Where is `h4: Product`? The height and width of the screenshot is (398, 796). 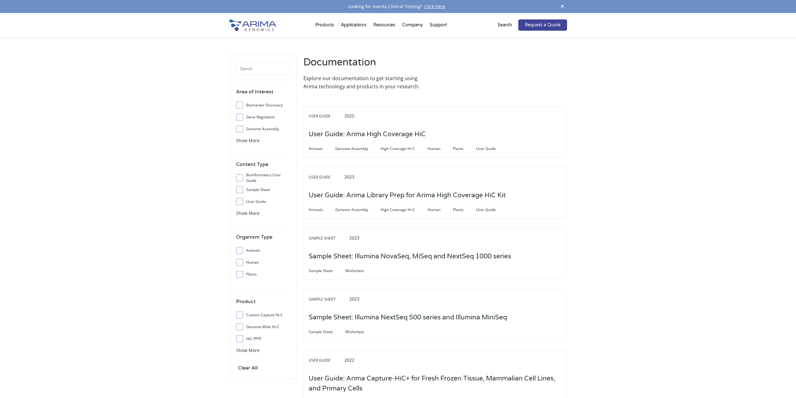
h4: Product is located at coordinates (263, 303).